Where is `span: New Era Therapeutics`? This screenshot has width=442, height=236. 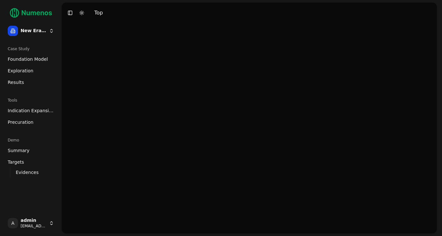
span: New Era Therapeutics is located at coordinates (33, 31).